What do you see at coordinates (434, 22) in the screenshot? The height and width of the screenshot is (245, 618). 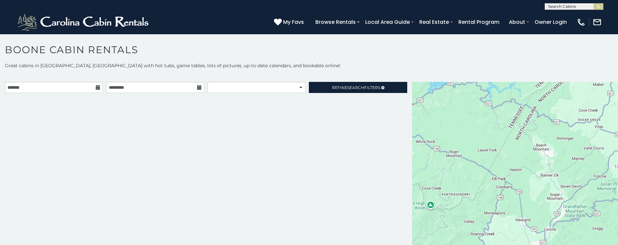 I see `a: Real Estate` at bounding box center [434, 22].